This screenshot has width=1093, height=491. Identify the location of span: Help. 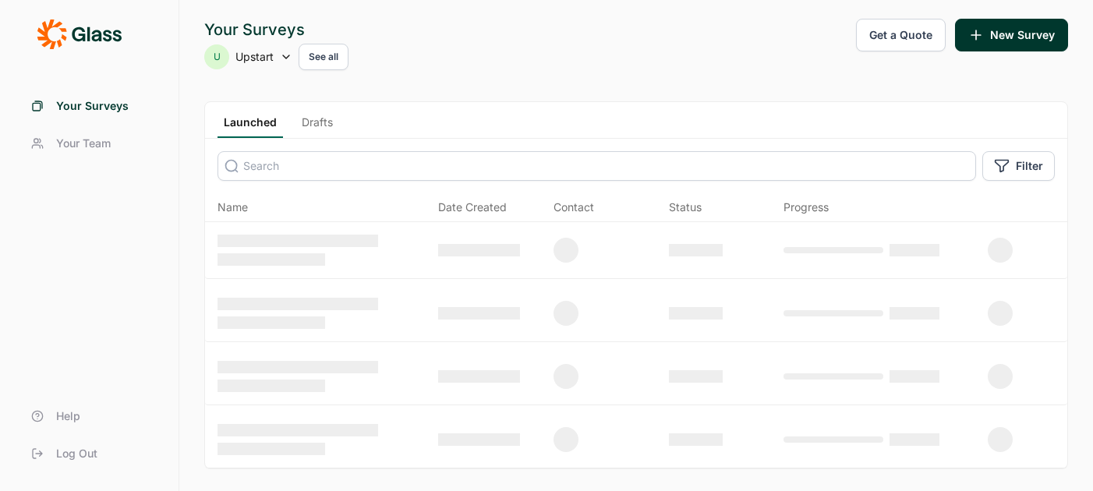
(68, 416).